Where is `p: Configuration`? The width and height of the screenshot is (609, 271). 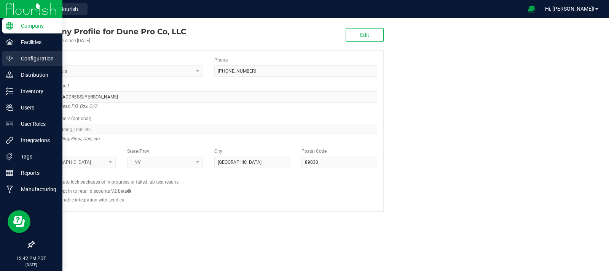
p: Configuration is located at coordinates (36, 59).